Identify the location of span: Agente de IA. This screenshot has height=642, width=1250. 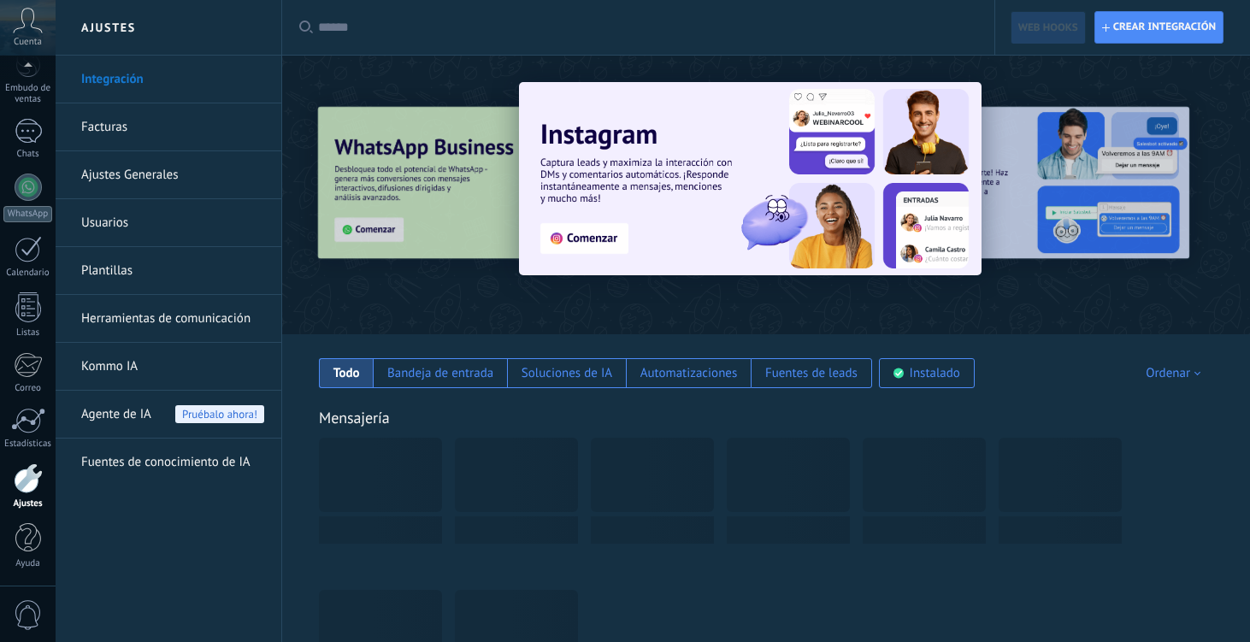
(116, 415).